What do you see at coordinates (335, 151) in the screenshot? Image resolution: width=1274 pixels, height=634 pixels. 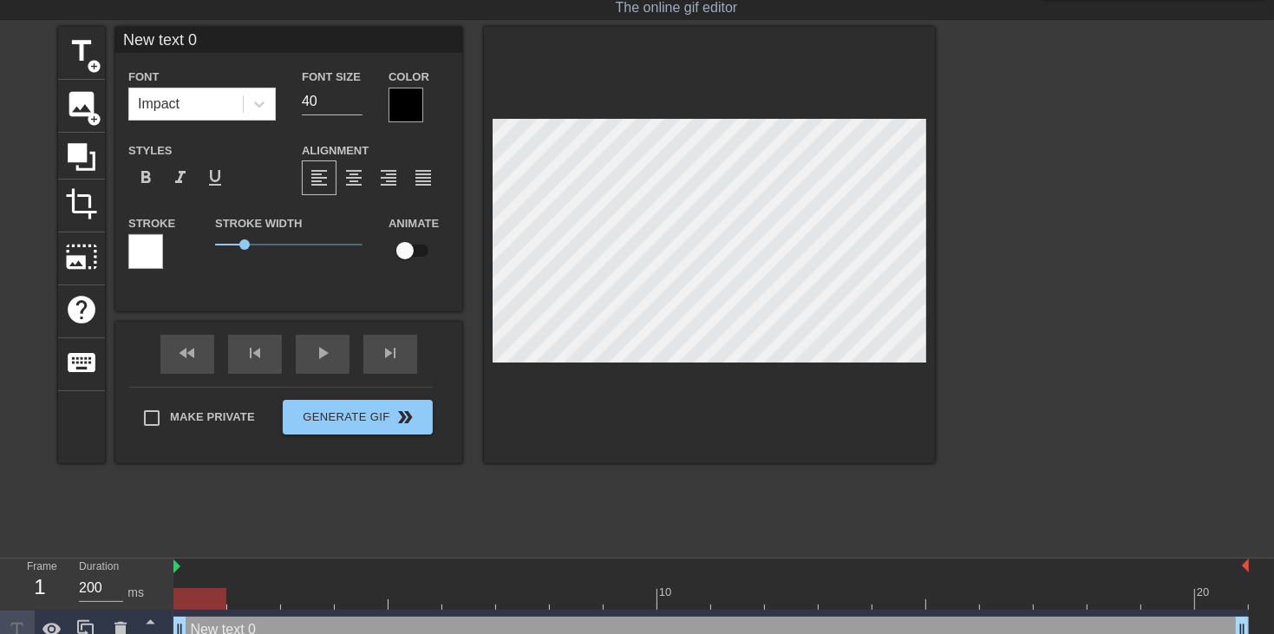 I see `label: Alignment` at bounding box center [335, 151].